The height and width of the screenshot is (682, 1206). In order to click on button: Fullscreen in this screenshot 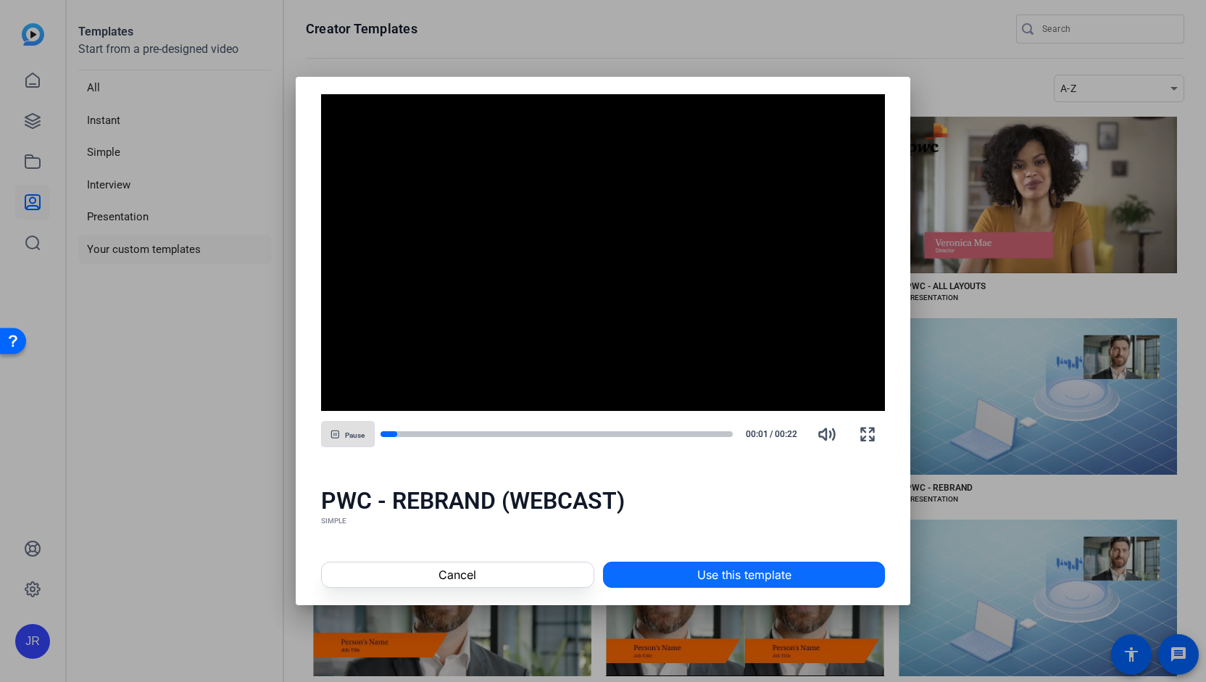, I will do `click(867, 434)`.